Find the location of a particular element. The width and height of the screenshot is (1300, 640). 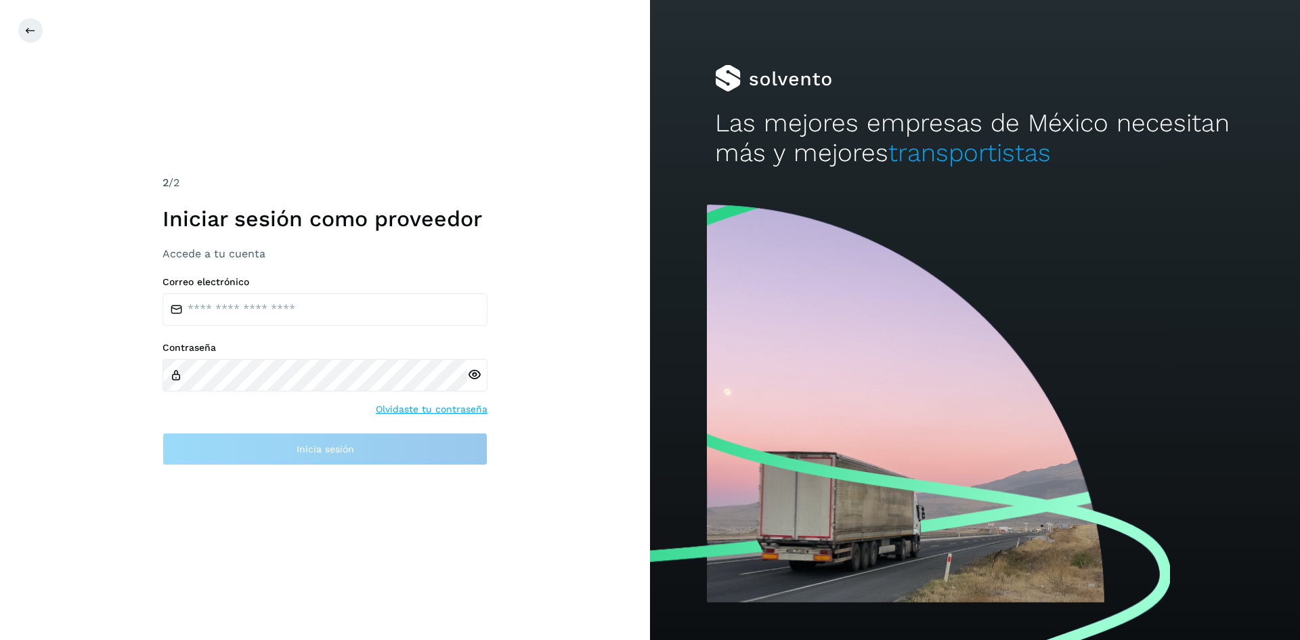

a: Olvidaste tu contraseña is located at coordinates (431, 409).